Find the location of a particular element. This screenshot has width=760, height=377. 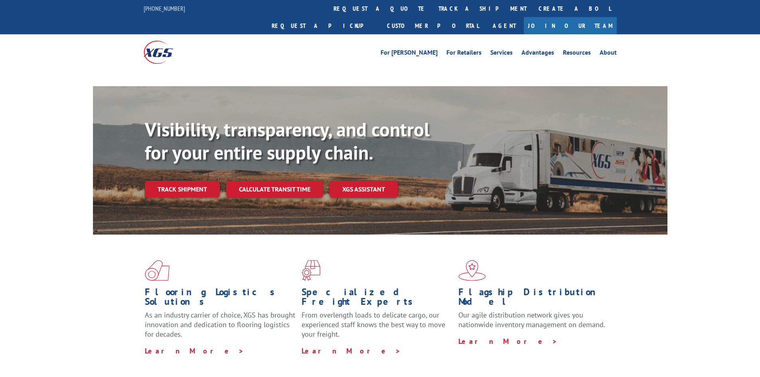

a: Advantages is located at coordinates (538, 54).